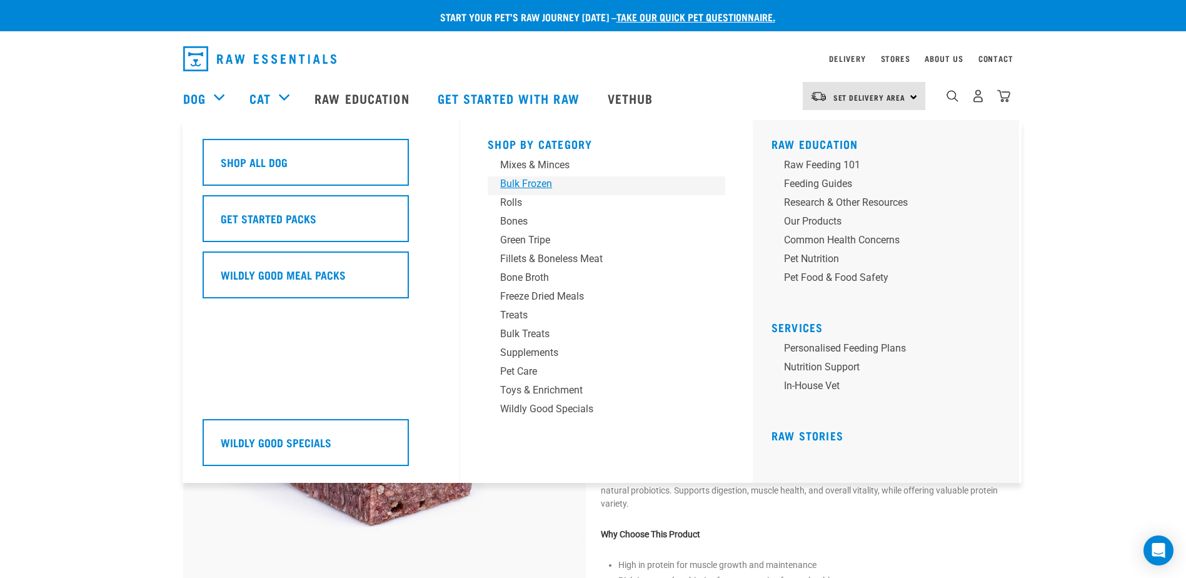 The height and width of the screenshot is (578, 1186). Describe the element at coordinates (606, 143) in the screenshot. I see `h5: Shop By Category` at that location.